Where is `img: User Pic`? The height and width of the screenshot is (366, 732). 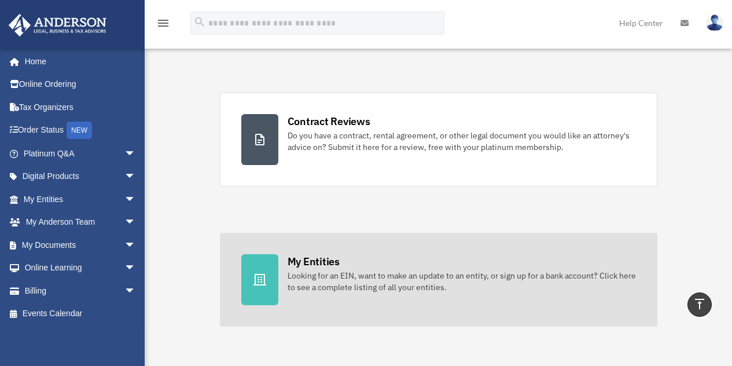
img: User Pic is located at coordinates (715, 23).